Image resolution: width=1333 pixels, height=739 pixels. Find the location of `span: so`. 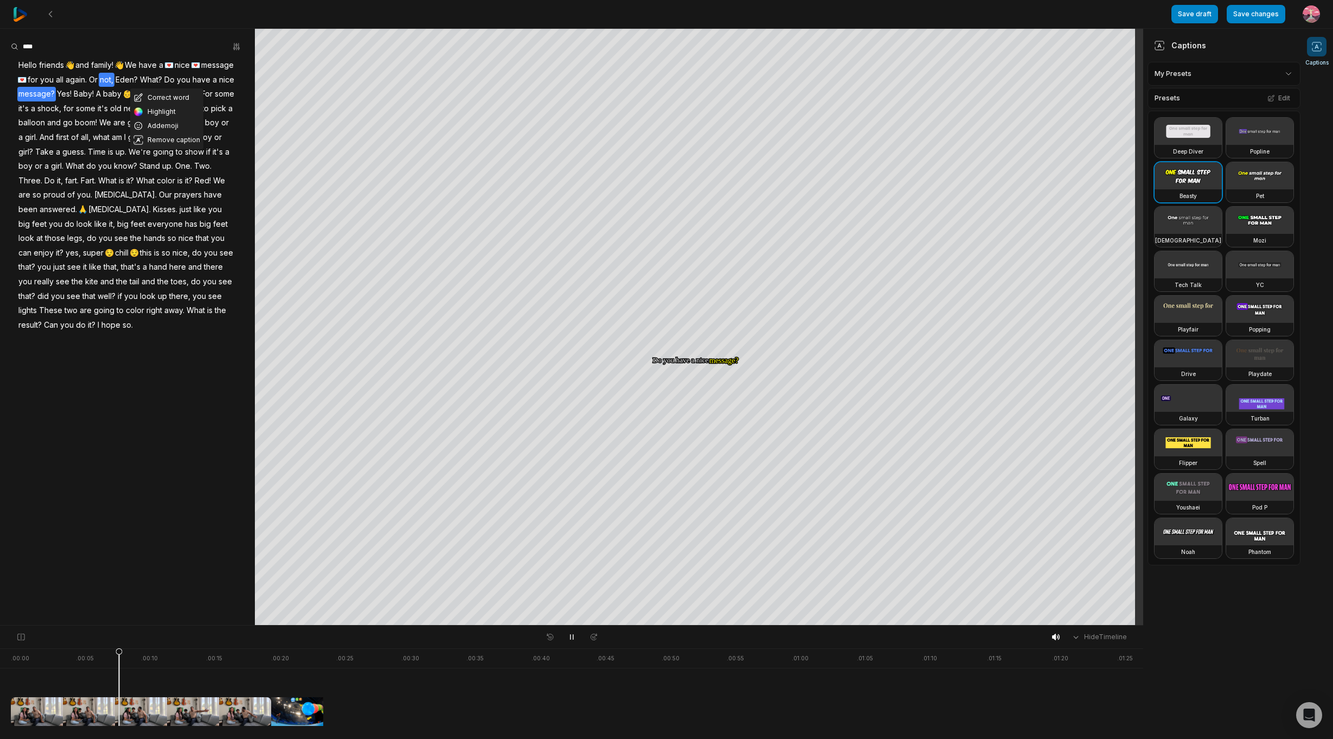

span: so is located at coordinates (37, 195).